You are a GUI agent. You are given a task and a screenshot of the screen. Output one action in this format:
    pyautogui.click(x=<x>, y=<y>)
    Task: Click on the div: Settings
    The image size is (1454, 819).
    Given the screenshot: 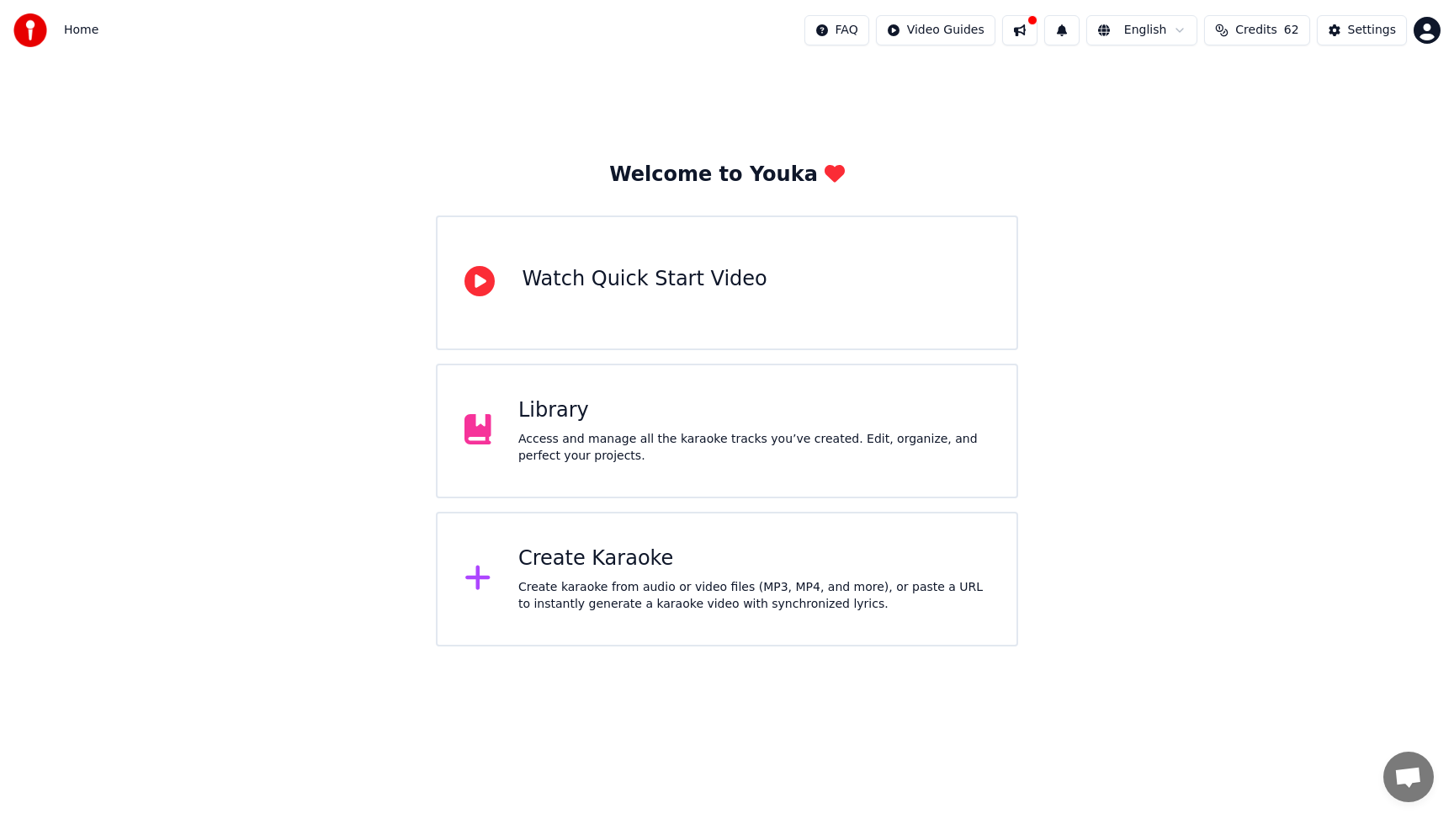 What is the action you would take?
    pyautogui.click(x=1372, y=30)
    